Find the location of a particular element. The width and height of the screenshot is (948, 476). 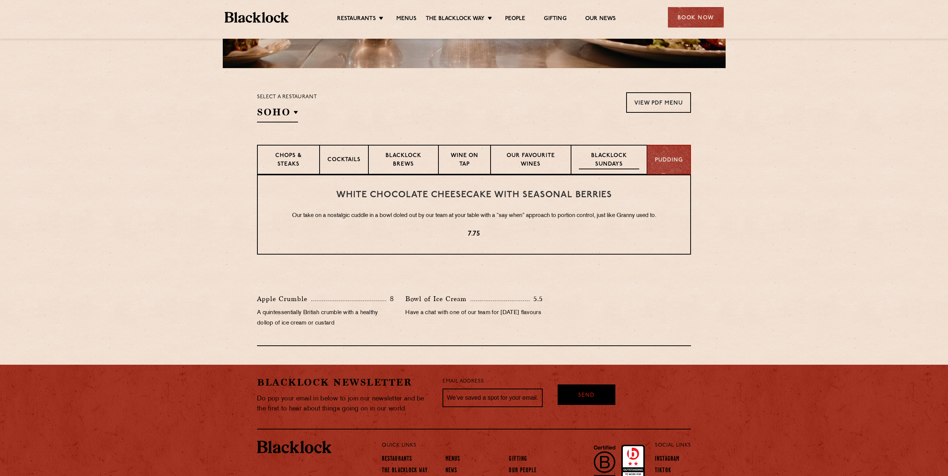

p: 8 is located at coordinates (390, 299).